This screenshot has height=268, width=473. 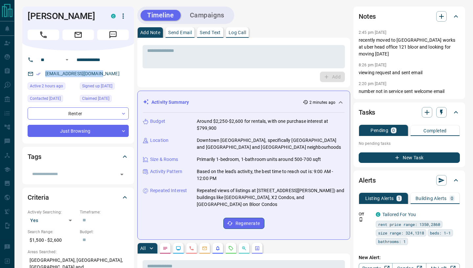 I want to click on p: Pending, so click(x=379, y=130).